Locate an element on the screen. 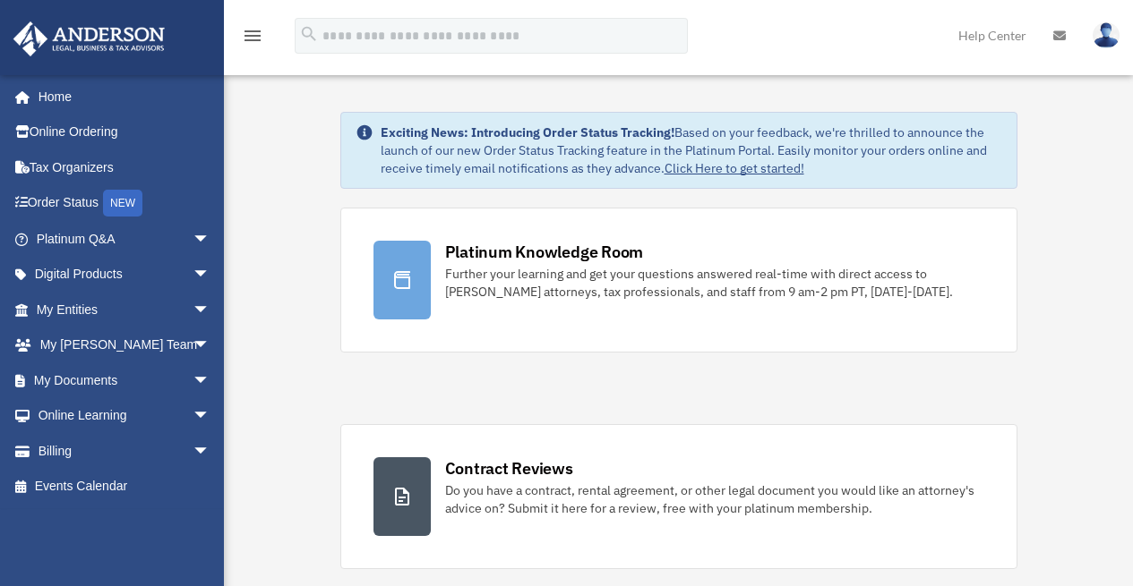  div: Do you have a contract, rental agreement, or other legal document you would like an attorney's ad... is located at coordinates (715, 500).